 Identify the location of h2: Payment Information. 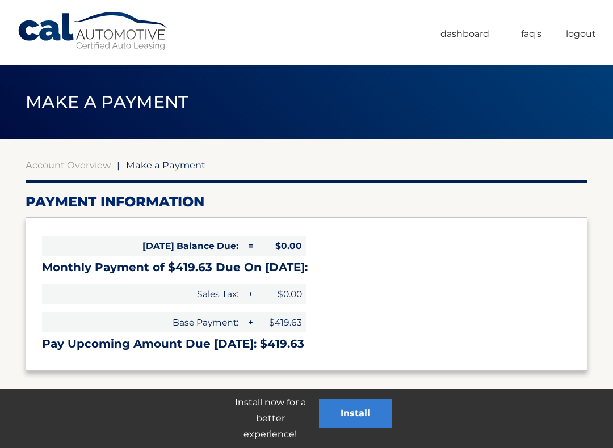
(306, 202).